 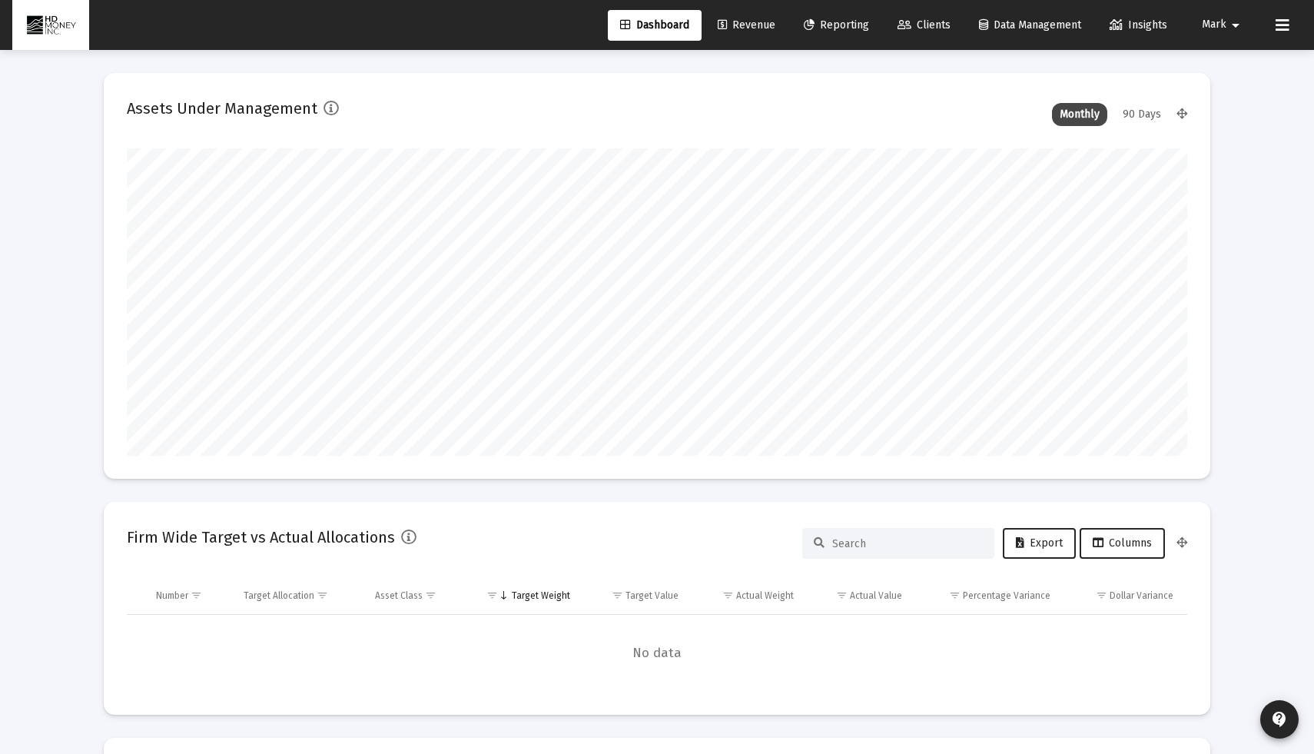 What do you see at coordinates (1030, 25) in the screenshot?
I see `a: Data Management` at bounding box center [1030, 25].